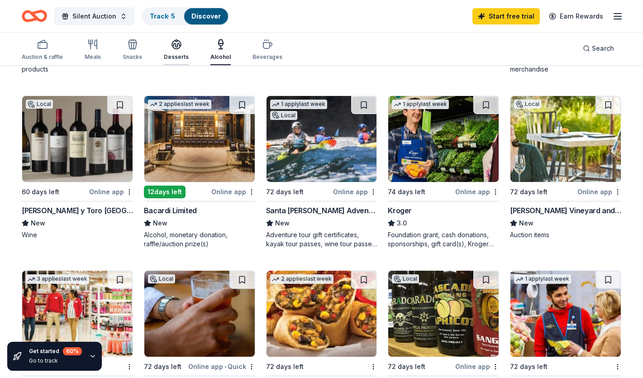 The height and width of the screenshot is (378, 643). I want to click on div: Snacks, so click(132, 57).